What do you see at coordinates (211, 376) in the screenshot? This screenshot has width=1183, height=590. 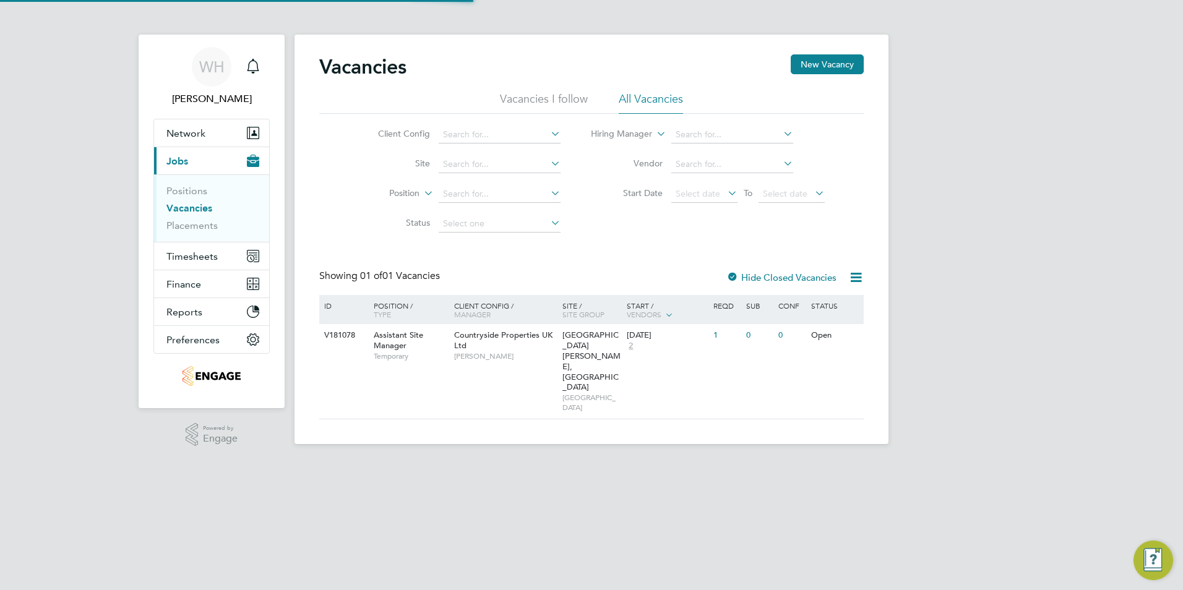 I see `img: knightwood-logo-retina.png` at bounding box center [211, 376].